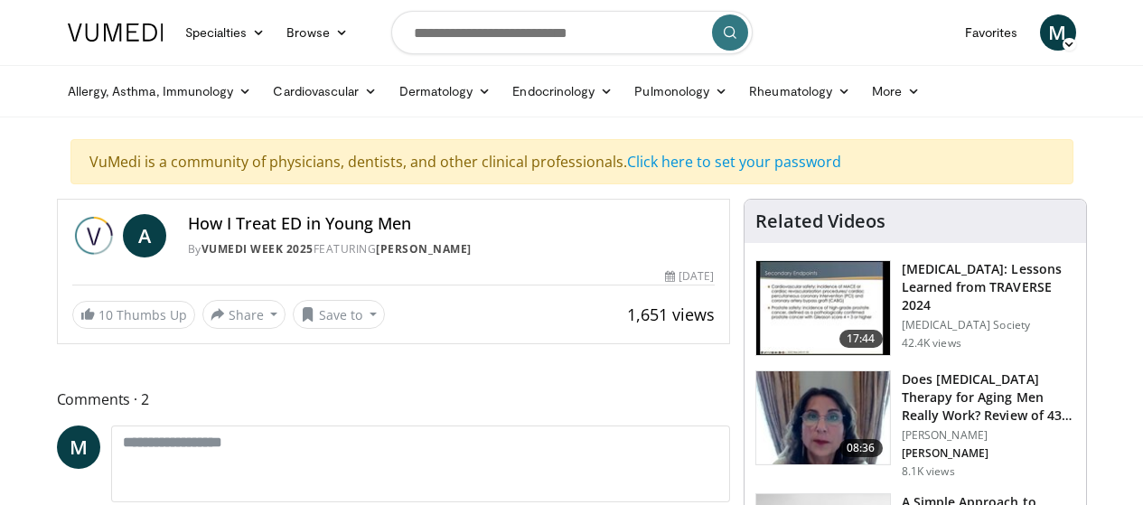  What do you see at coordinates (451, 224) in the screenshot?
I see `h4: How I Treat ED in Young Men` at bounding box center [451, 224].